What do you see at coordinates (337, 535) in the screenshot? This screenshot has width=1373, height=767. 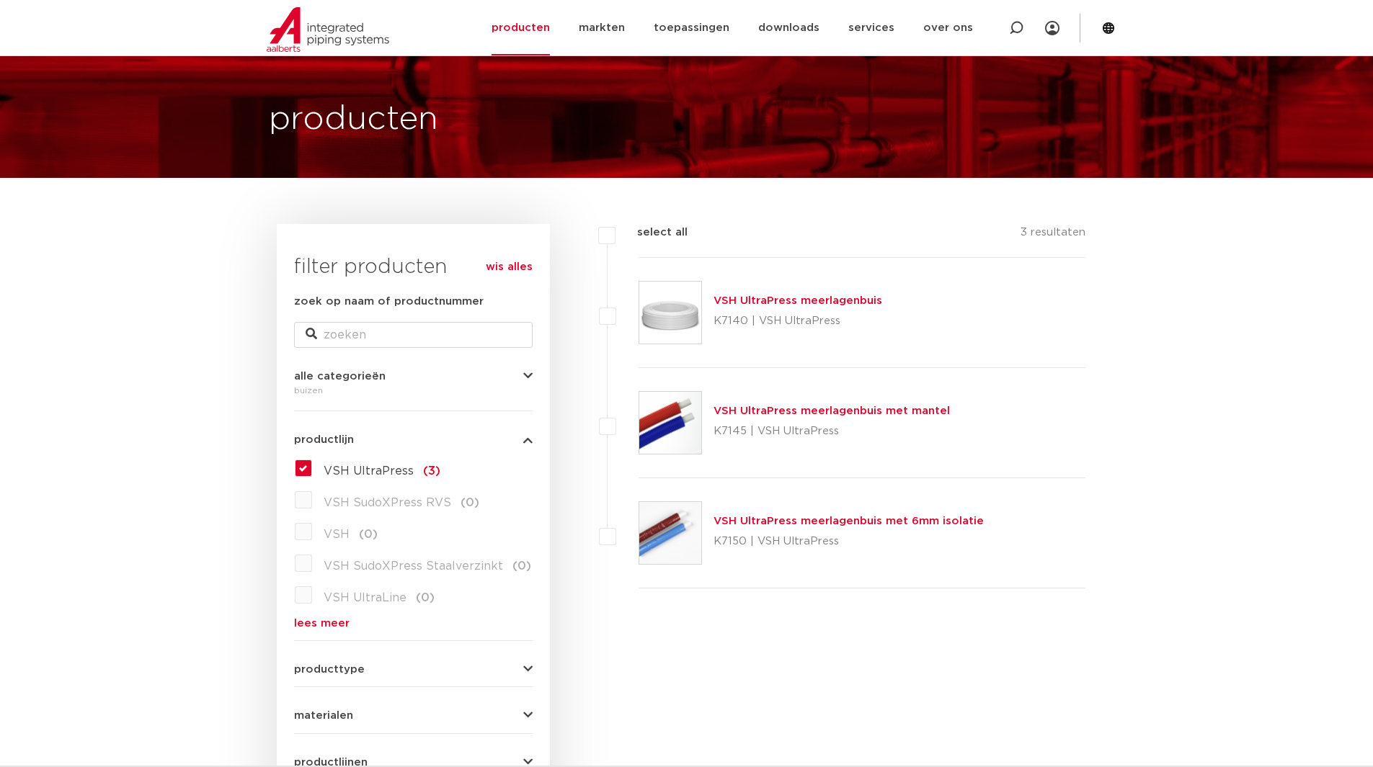 I see `span: VSH` at bounding box center [337, 535].